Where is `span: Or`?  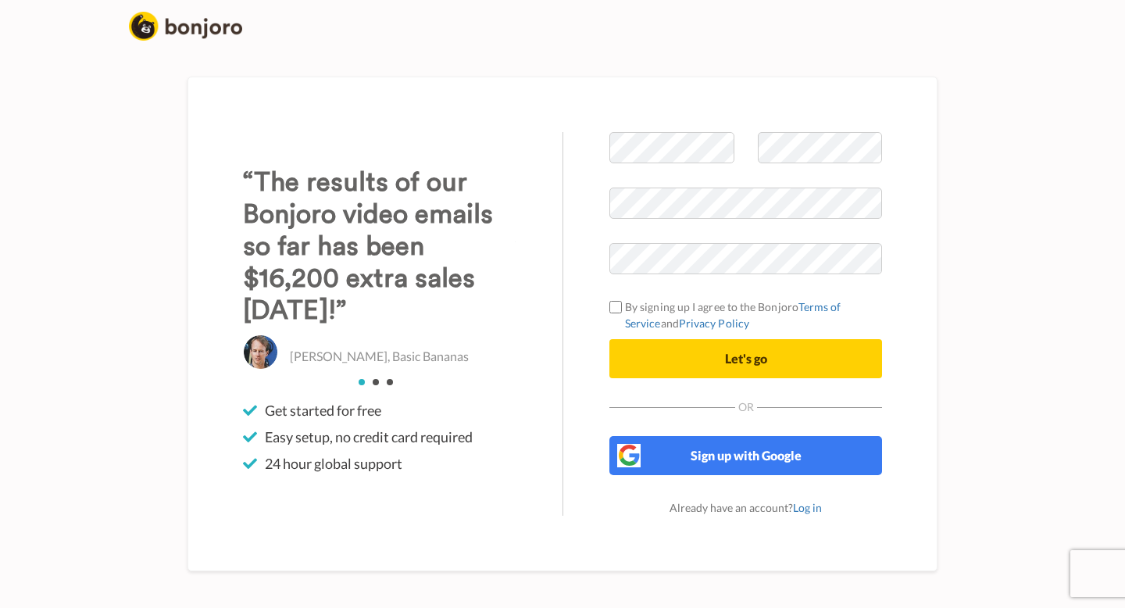
span: Or is located at coordinates (746, 407).